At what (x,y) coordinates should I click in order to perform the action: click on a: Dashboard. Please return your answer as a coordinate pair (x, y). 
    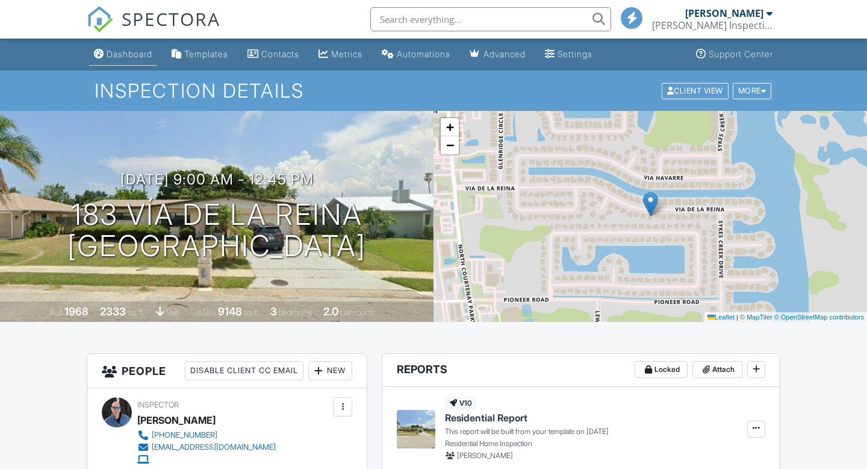
    Looking at the image, I should click on (123, 54).